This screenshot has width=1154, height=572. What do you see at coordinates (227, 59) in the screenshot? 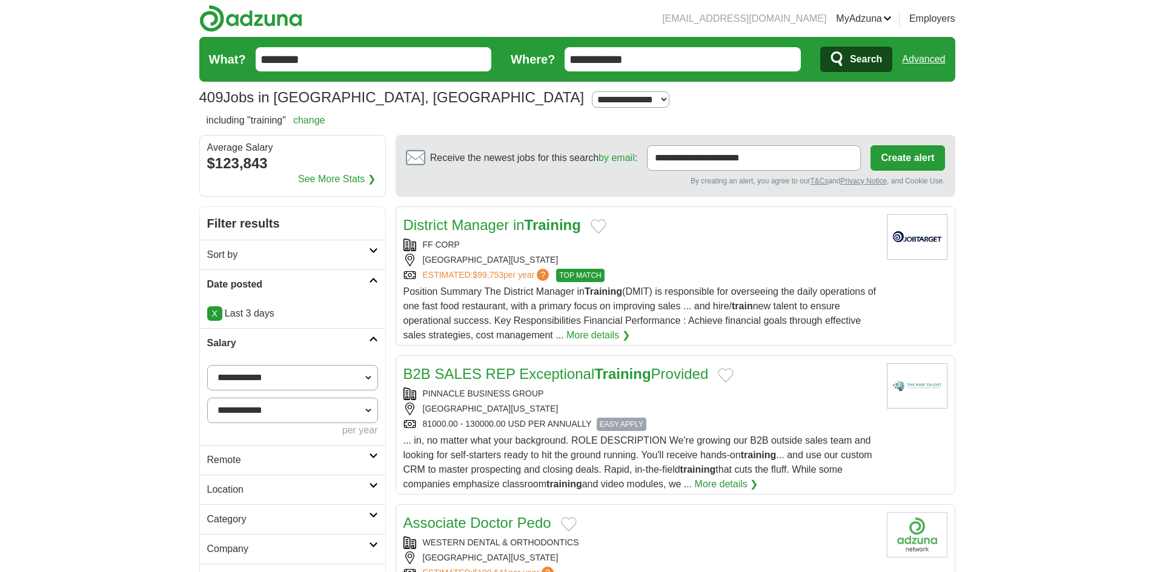
I see `label: What?` at bounding box center [227, 59].